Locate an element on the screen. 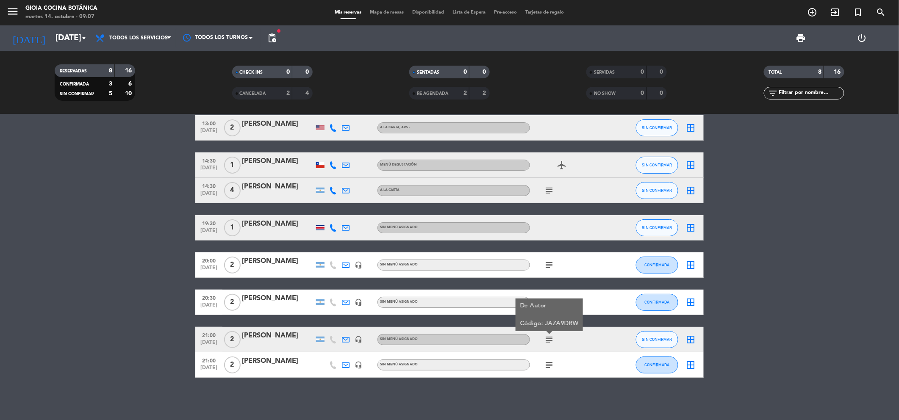 The image size is (899, 420). i: airplanemode_active is located at coordinates (562, 165).